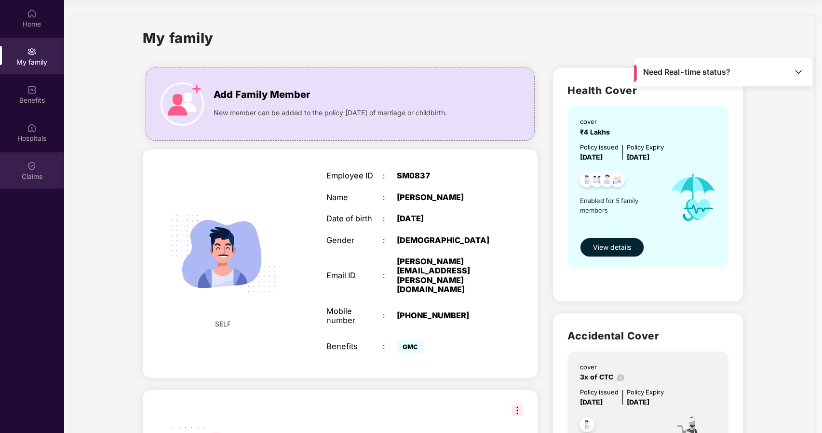 The width and height of the screenshot is (822, 433). I want to click on div: Benefits, so click(354, 346).